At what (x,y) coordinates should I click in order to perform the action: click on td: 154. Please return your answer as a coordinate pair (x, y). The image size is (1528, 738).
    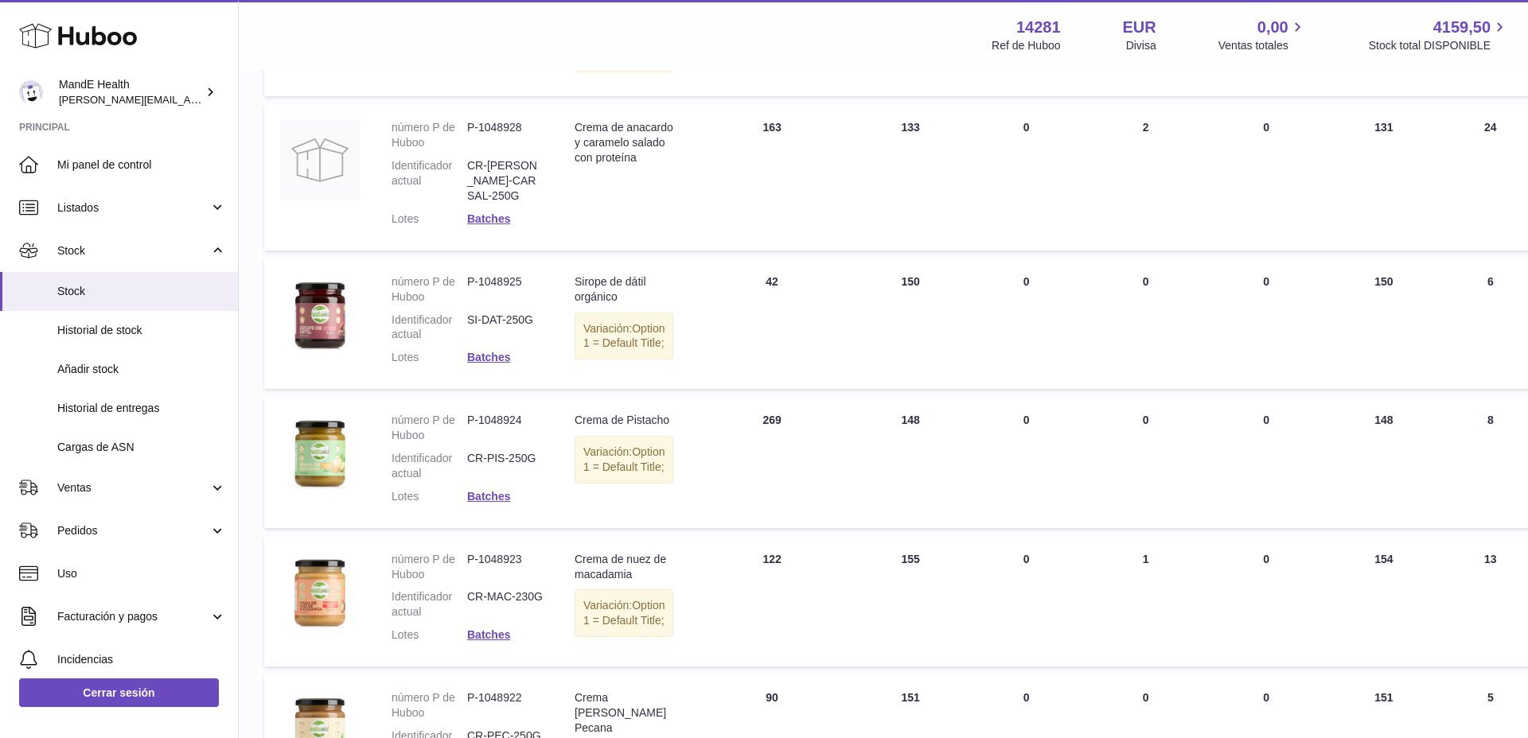
    Looking at the image, I should click on (1384, 601).